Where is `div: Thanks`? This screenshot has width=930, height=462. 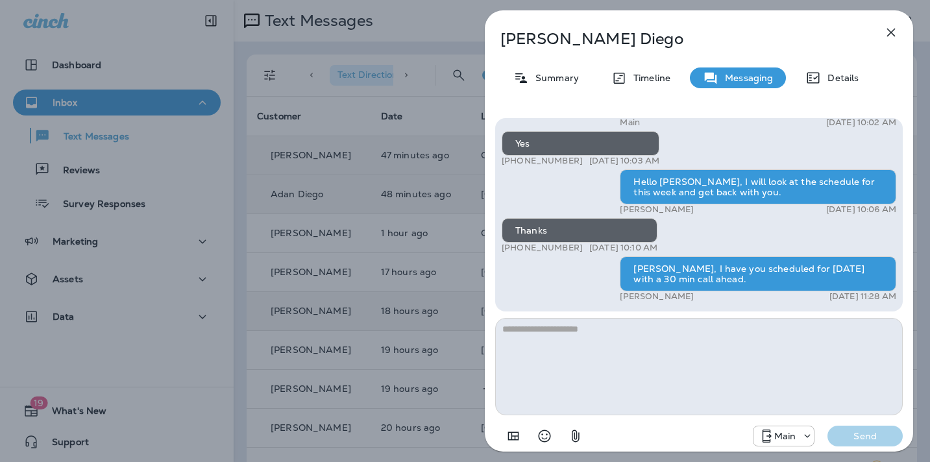
div: Thanks is located at coordinates (580, 230).